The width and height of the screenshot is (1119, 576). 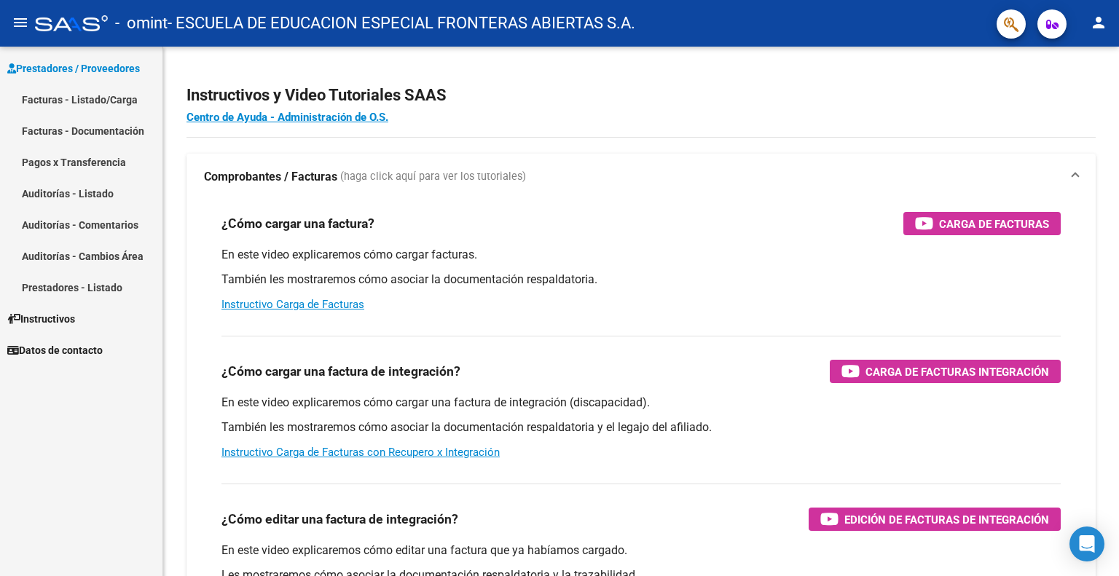 What do you see at coordinates (947, 520) in the screenshot?
I see `span: Edición de Facturas de integración` at bounding box center [947, 520].